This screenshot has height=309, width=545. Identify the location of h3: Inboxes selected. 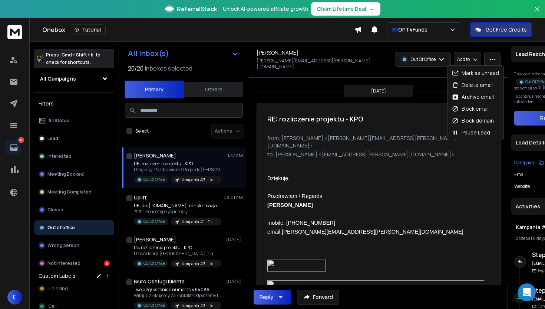
(169, 68).